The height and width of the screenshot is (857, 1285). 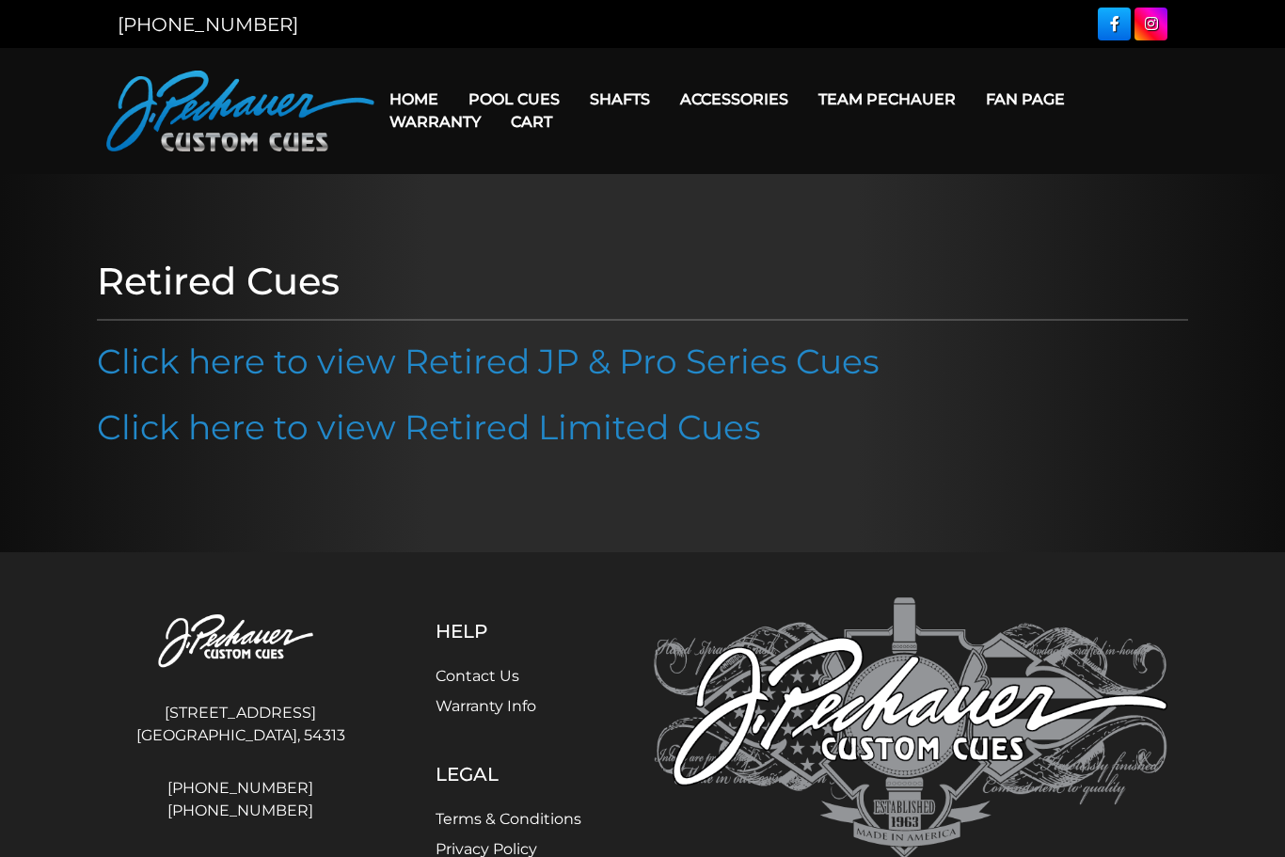 What do you see at coordinates (887, 99) in the screenshot?
I see `a: Team Pechauer` at bounding box center [887, 99].